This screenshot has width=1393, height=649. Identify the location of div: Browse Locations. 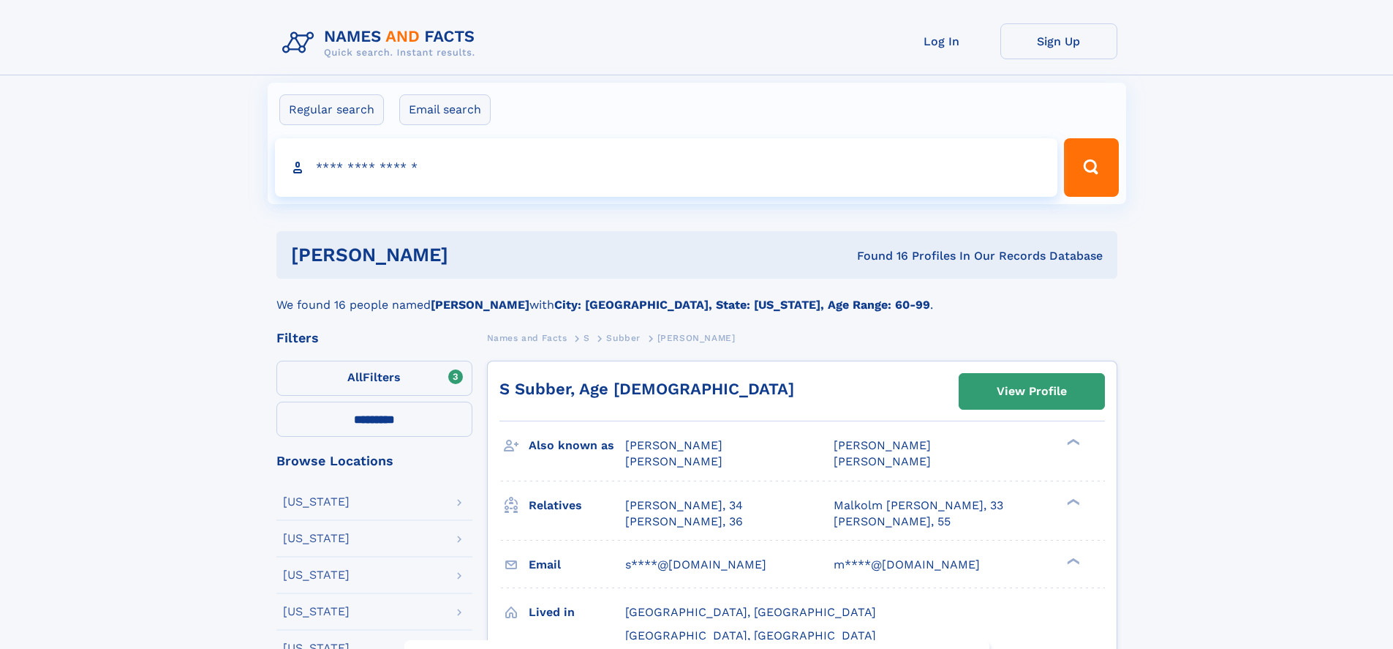
(374, 461).